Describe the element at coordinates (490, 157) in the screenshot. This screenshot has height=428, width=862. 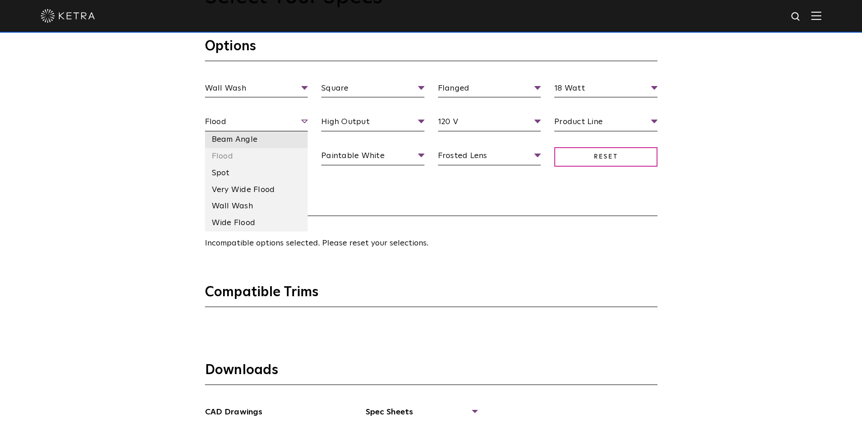
I see `span: Frosted Lens` at that location.